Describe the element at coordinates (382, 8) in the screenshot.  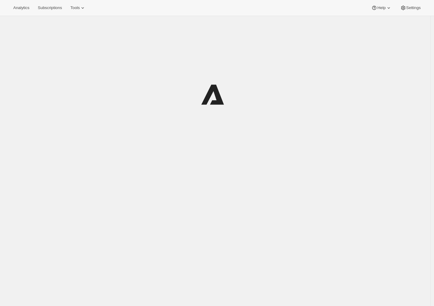
I see `span: Help` at that location.